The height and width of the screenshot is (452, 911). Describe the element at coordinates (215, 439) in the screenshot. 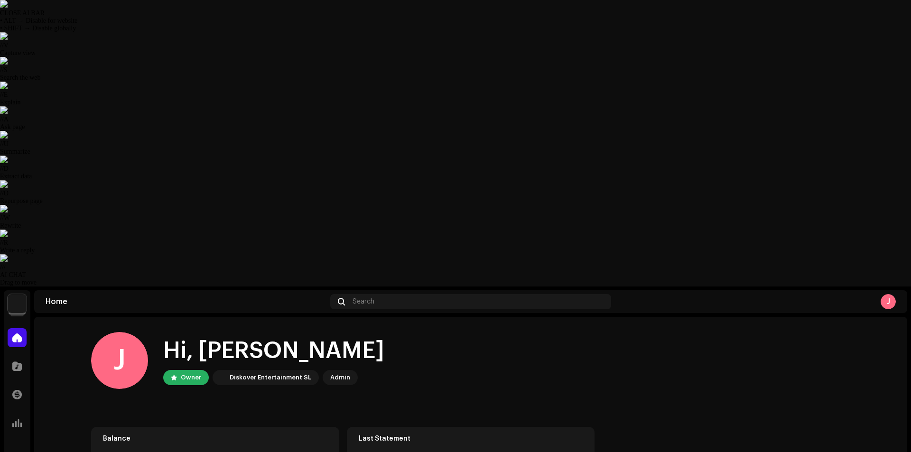

I see `div: Balance` at that location.